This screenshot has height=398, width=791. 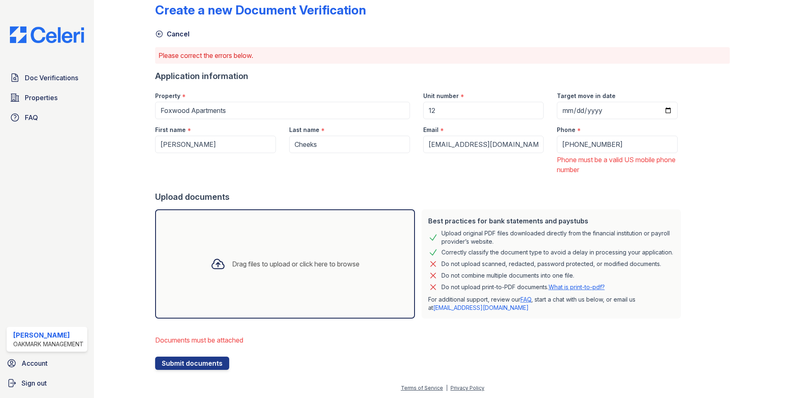 What do you see at coordinates (48, 344) in the screenshot?
I see `div: Oakmark Management` at bounding box center [48, 344].